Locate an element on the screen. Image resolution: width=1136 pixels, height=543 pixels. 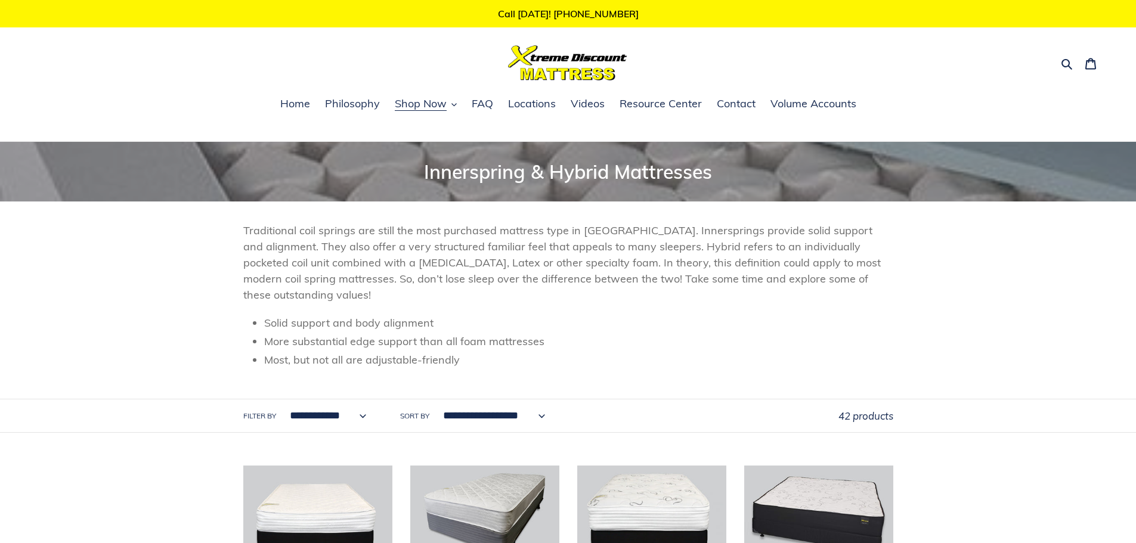
a: FAQ is located at coordinates (482, 104).